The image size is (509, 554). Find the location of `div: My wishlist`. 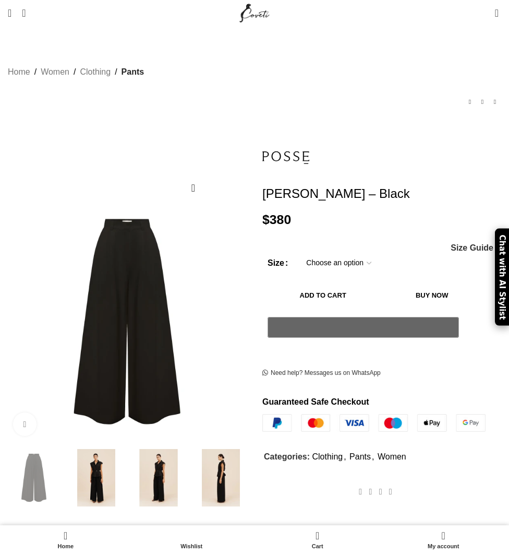

div: My wishlist is located at coordinates (192, 539).